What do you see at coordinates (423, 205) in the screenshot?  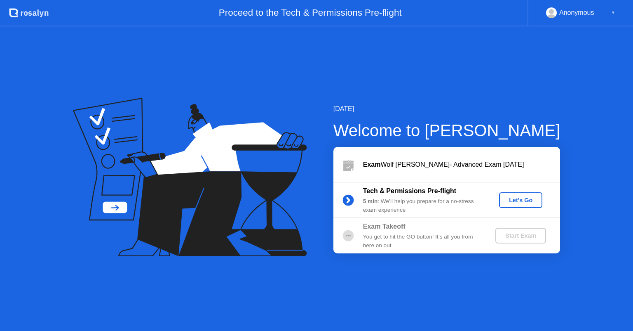 I see `div: : We’ll help you prepare for a no-stress exam experience` at bounding box center [423, 205].